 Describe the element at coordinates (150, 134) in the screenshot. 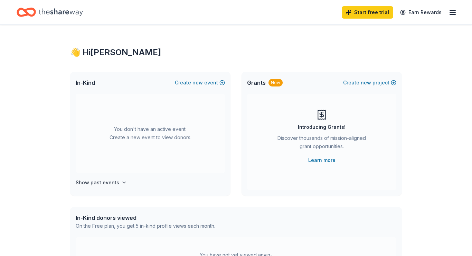

I see `div: You don't have an active event. Create a new event to view donors.` at that location.